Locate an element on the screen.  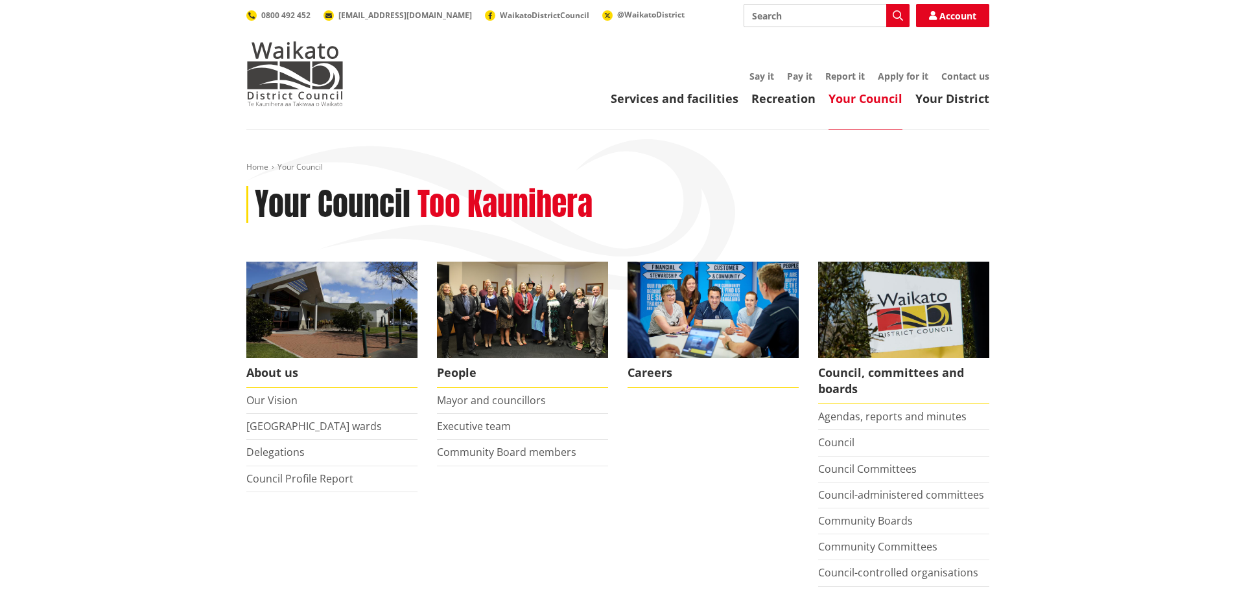
img: Waikato-District-Council-sign is located at coordinates (904, 310).